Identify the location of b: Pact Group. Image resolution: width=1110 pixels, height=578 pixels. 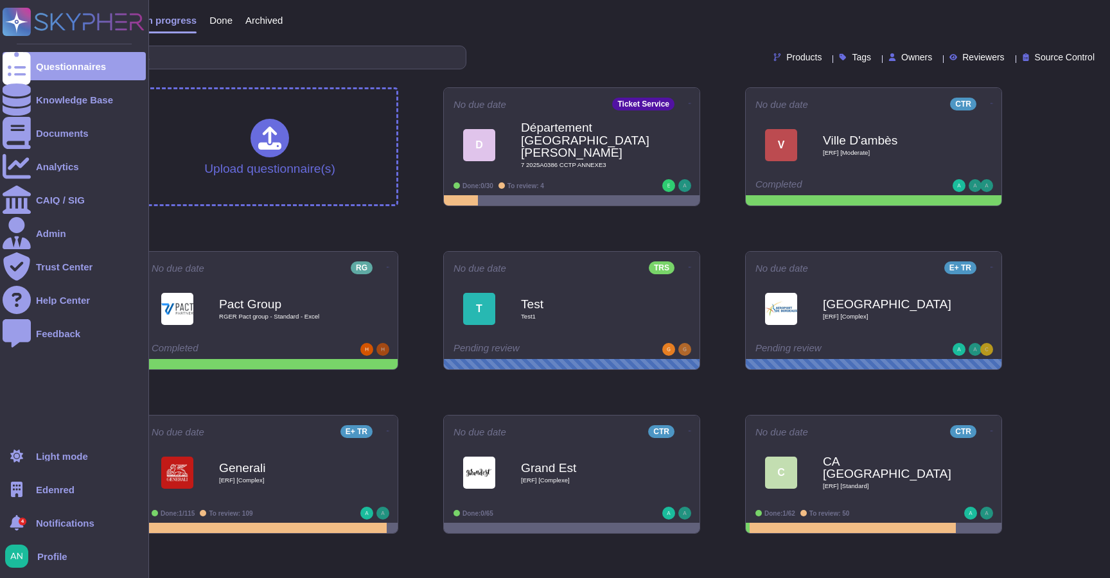
(283, 304).